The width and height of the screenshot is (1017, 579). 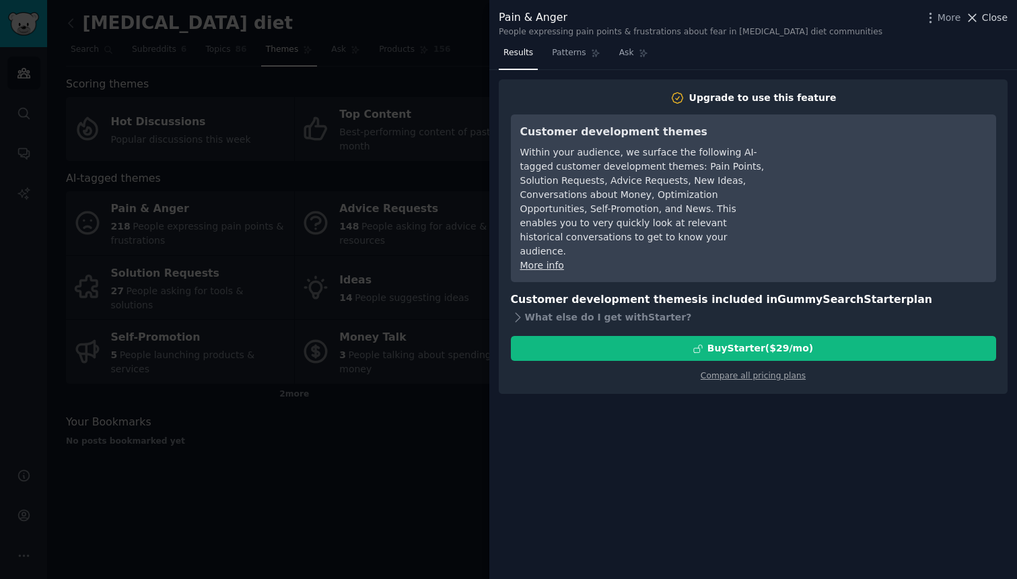 I want to click on div: What else do I get with Starter ?, so click(x=753, y=317).